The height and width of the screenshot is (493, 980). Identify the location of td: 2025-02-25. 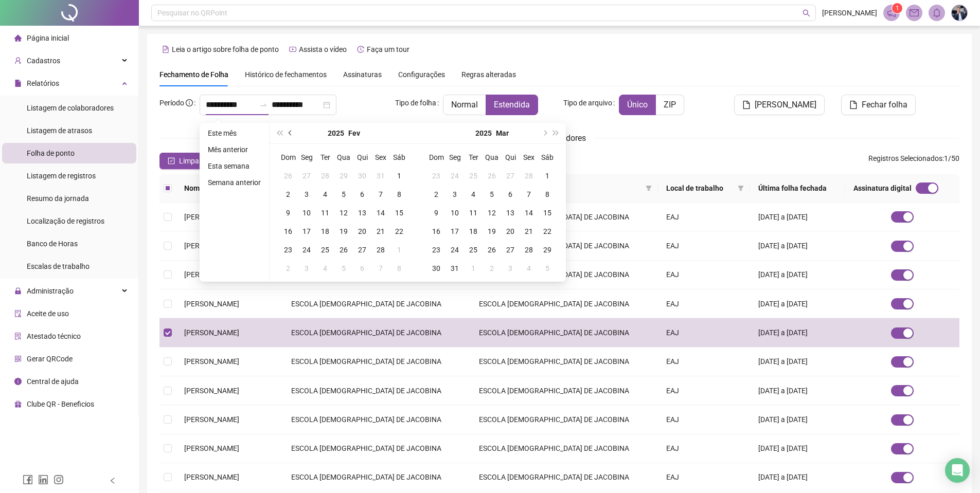
(325, 250).